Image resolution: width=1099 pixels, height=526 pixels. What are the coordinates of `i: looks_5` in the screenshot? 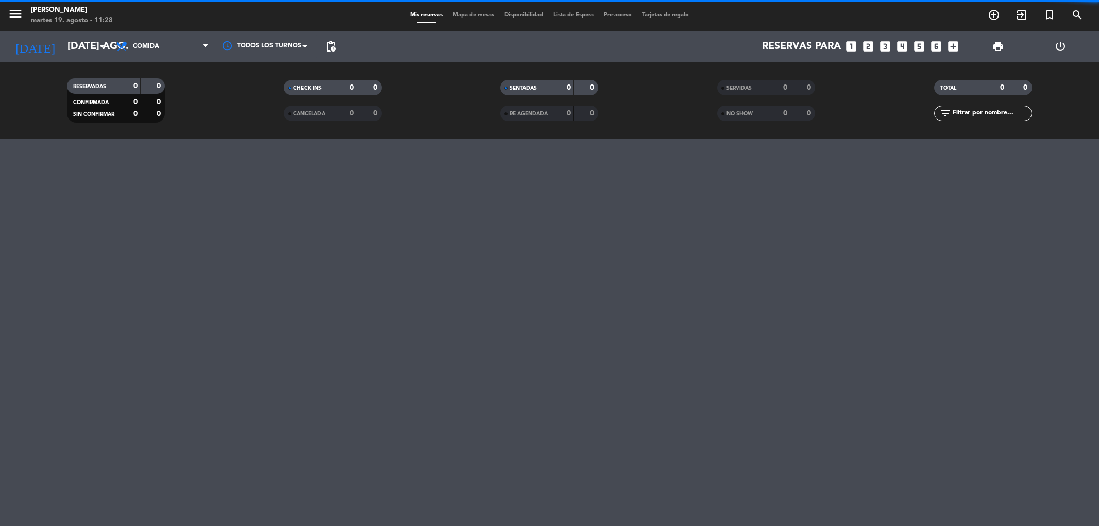 It's located at (919, 46).